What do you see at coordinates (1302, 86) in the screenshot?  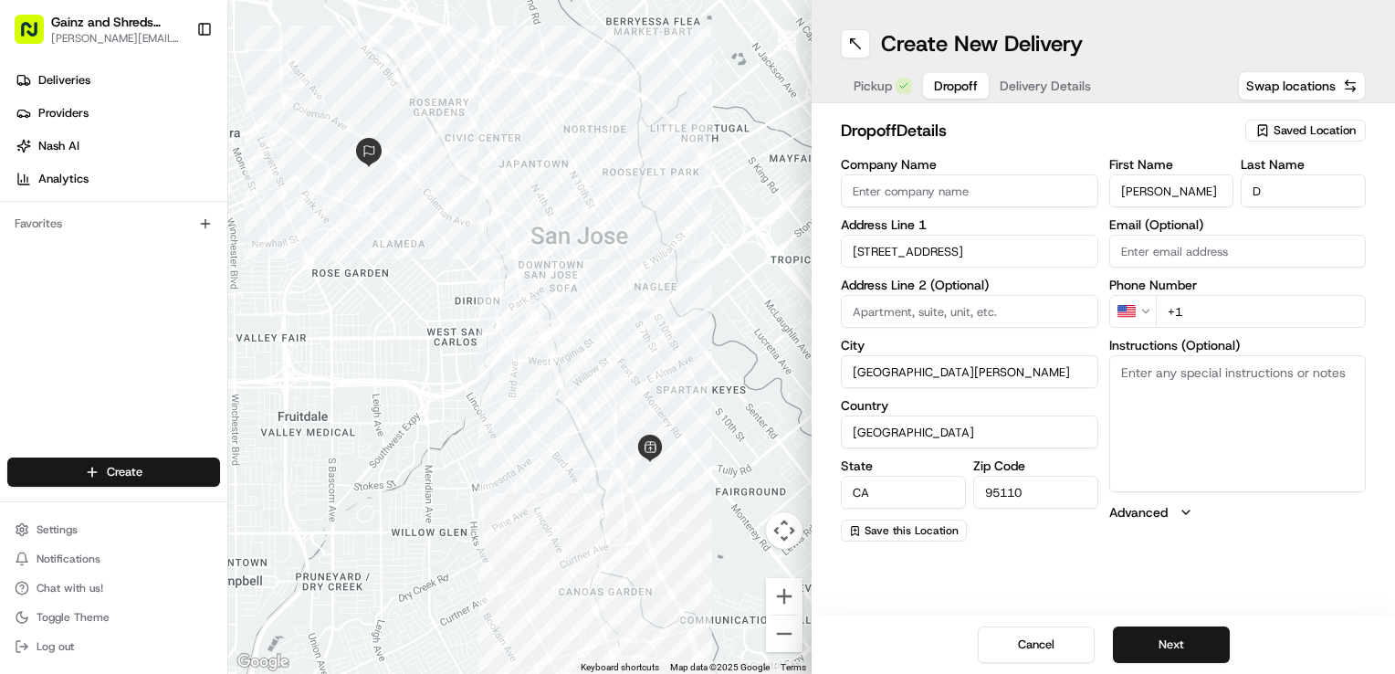 I see `button: Swap locations` at bounding box center [1302, 86].